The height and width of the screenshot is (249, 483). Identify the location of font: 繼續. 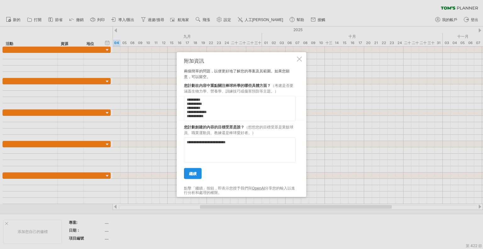
(193, 173).